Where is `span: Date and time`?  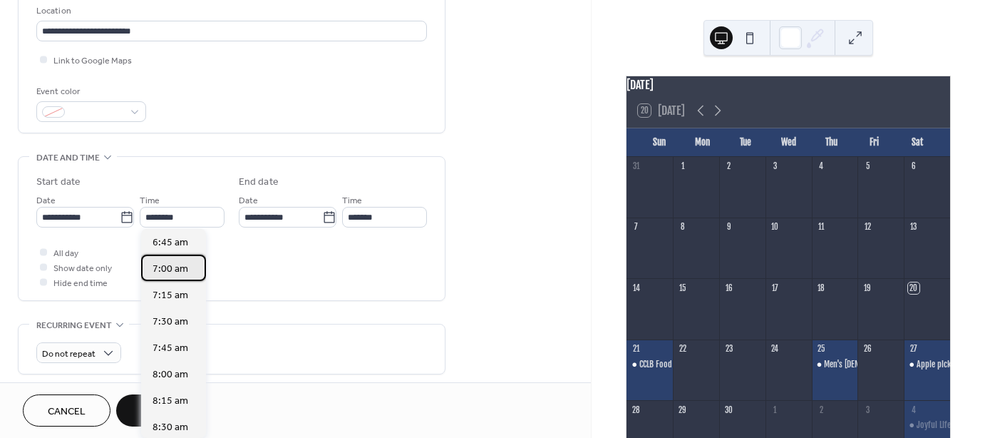
span: Date and time is located at coordinates (68, 158).